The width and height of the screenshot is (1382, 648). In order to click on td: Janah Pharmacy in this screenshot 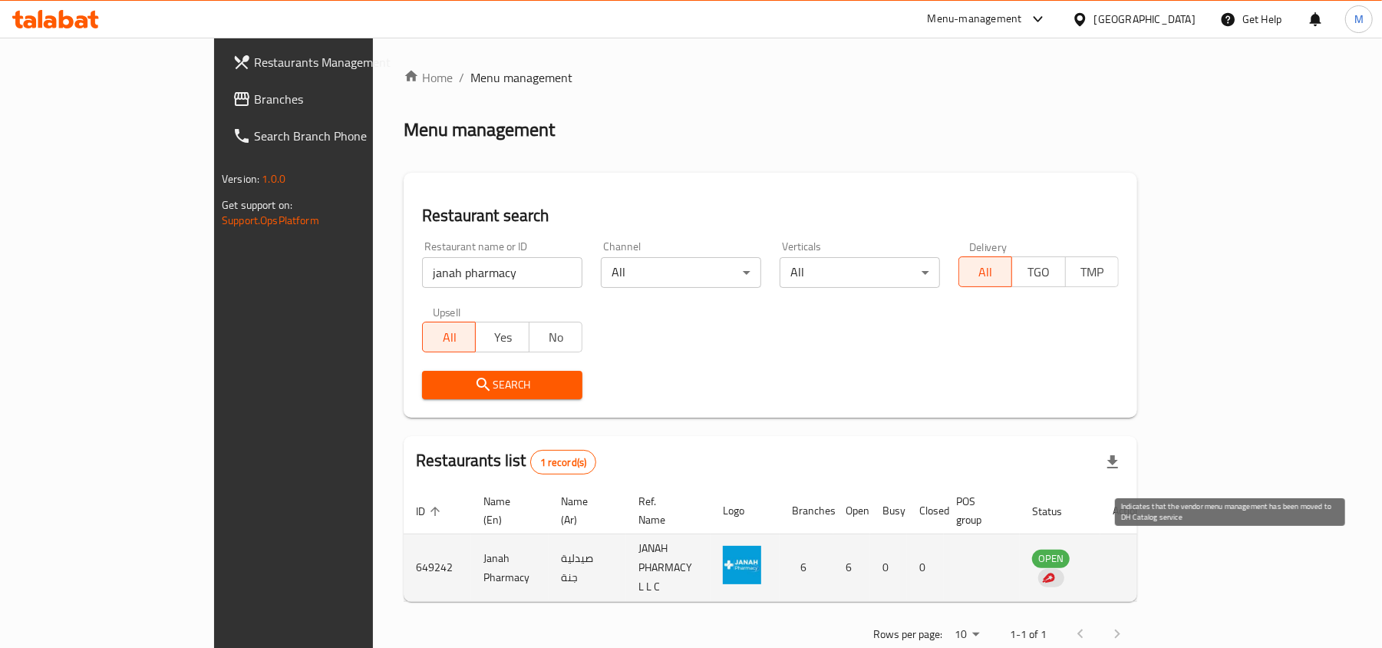, I will do `click(509, 568)`.